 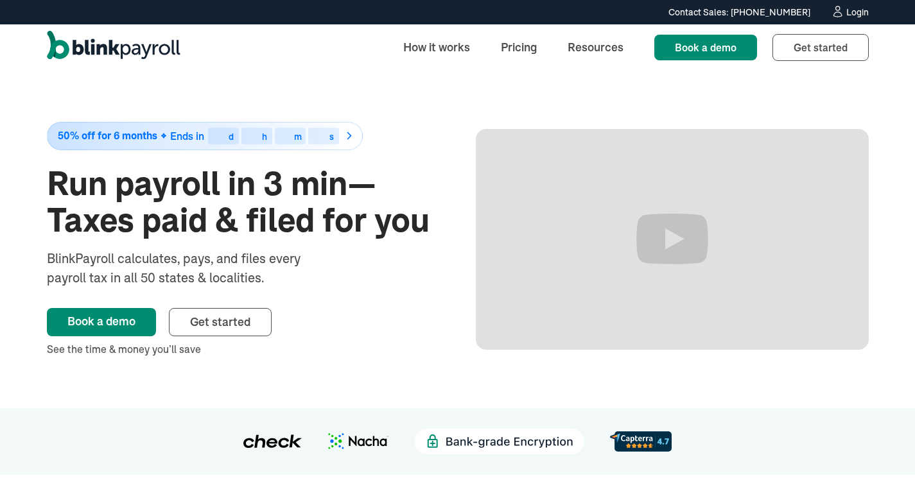 What do you see at coordinates (705, 47) in the screenshot?
I see `span: Book a demo` at bounding box center [705, 47].